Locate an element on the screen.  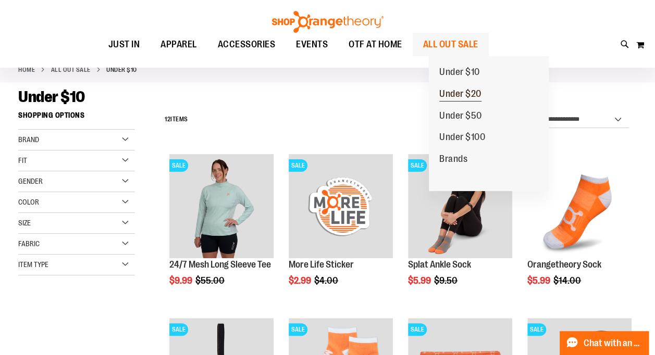
span: Under $20 is located at coordinates (460, 95).